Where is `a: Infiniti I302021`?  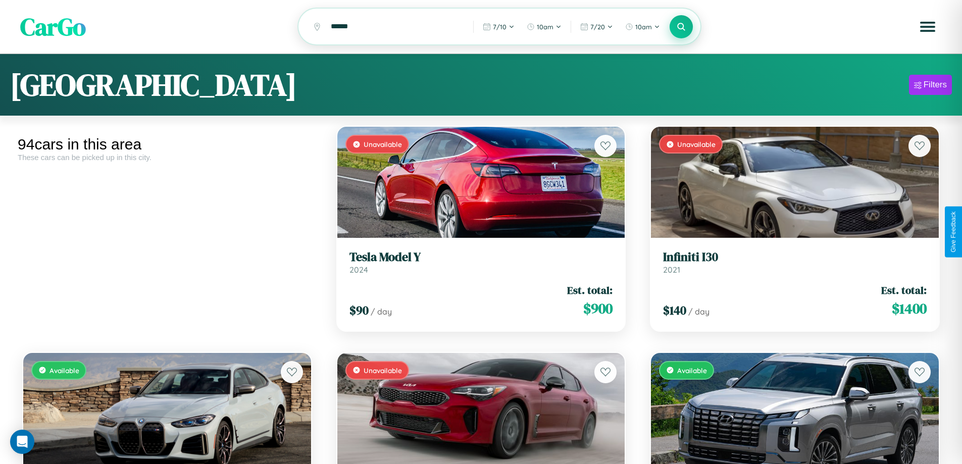
a: Infiniti I302021 is located at coordinates (795, 262).